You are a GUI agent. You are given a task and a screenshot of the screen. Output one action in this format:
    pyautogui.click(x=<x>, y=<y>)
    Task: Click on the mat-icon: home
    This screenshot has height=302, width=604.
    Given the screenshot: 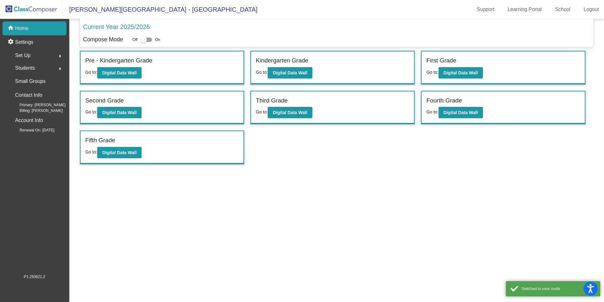 What is the action you would take?
    pyautogui.click(x=11, y=28)
    